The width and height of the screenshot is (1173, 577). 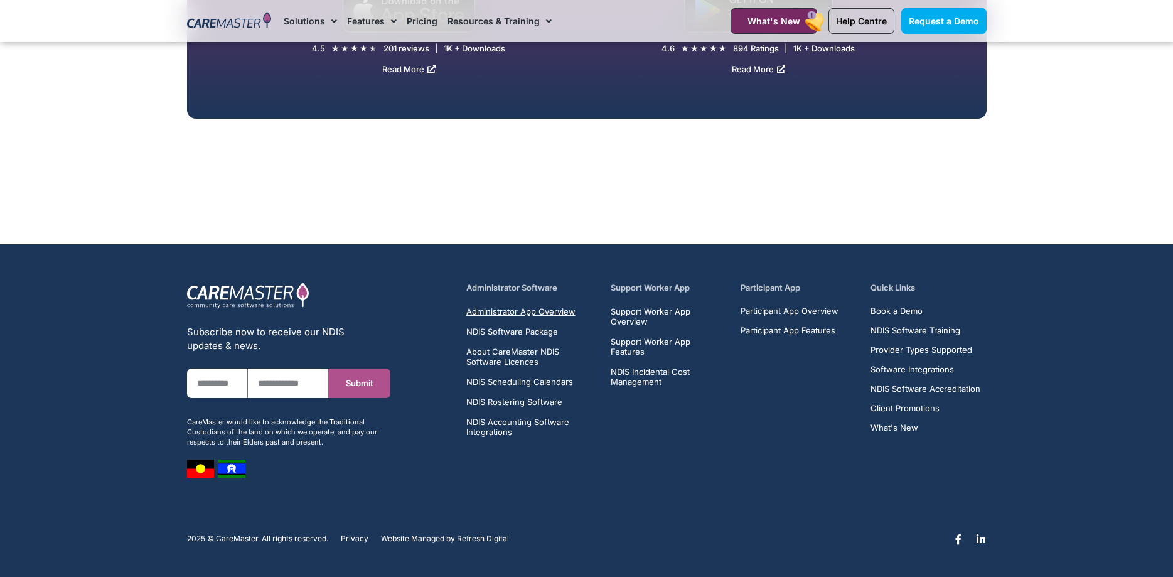 I want to click on button: Submit, so click(x=359, y=383).